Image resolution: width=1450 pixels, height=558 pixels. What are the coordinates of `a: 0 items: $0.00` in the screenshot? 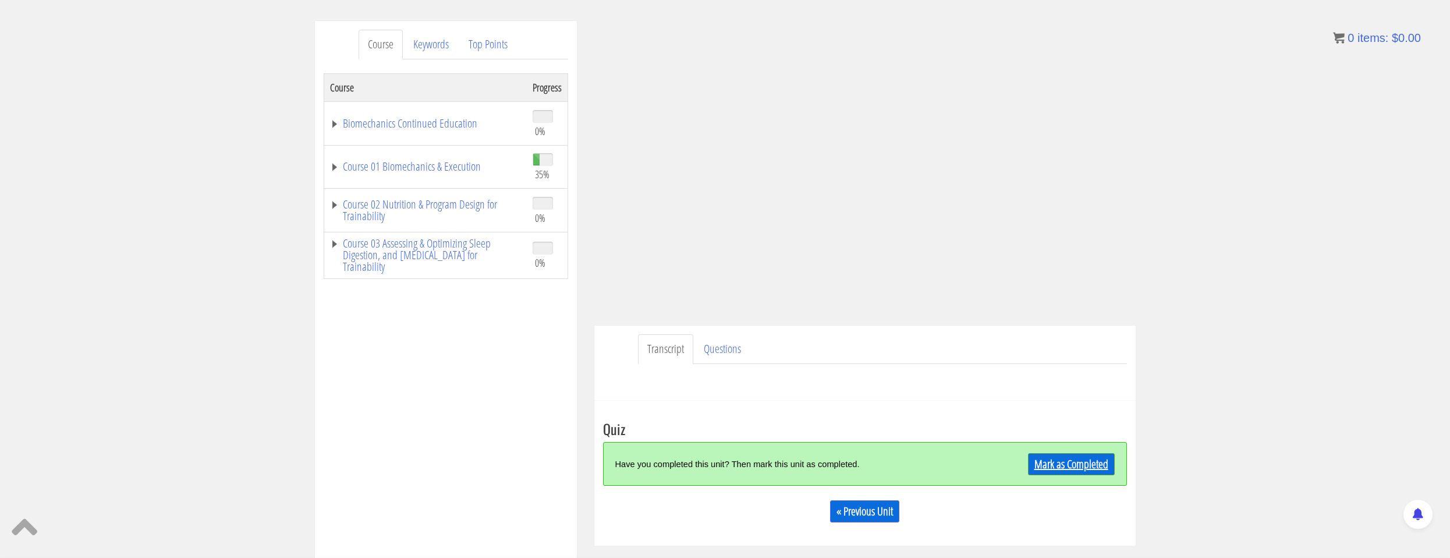 It's located at (1377, 38).